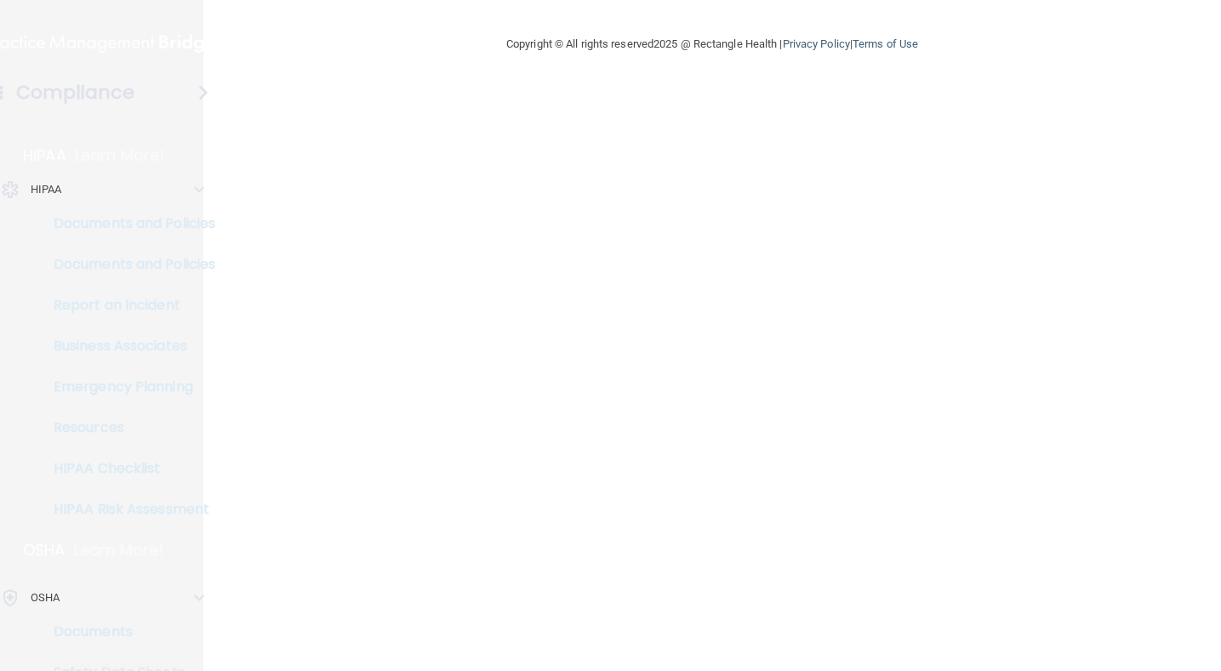 This screenshot has width=1221, height=671. Describe the element at coordinates (127, 469) in the screenshot. I see `p: HIPAA Checklist` at that location.